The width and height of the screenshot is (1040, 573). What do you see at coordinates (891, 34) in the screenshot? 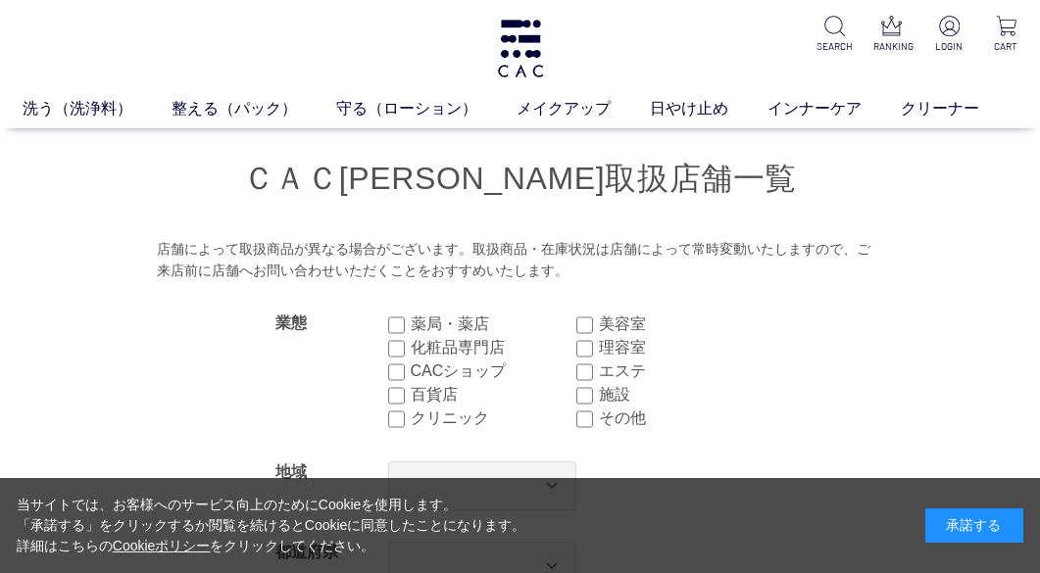
I see `a: RANKING` at bounding box center [891, 34].